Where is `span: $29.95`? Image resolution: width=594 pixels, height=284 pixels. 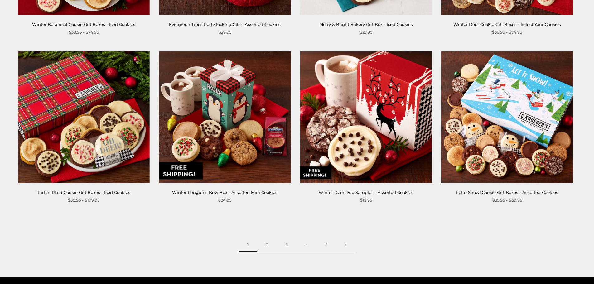
span: $29.95 is located at coordinates (225, 32).